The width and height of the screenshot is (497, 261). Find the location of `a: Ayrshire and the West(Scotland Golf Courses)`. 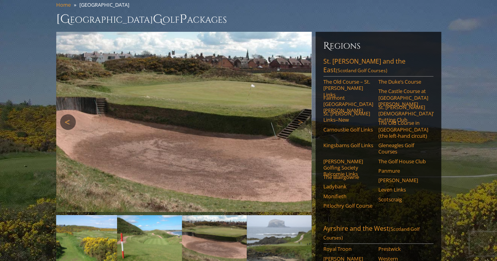

a: Ayrshire and the West(Scotland Golf Courses) is located at coordinates (379, 234).